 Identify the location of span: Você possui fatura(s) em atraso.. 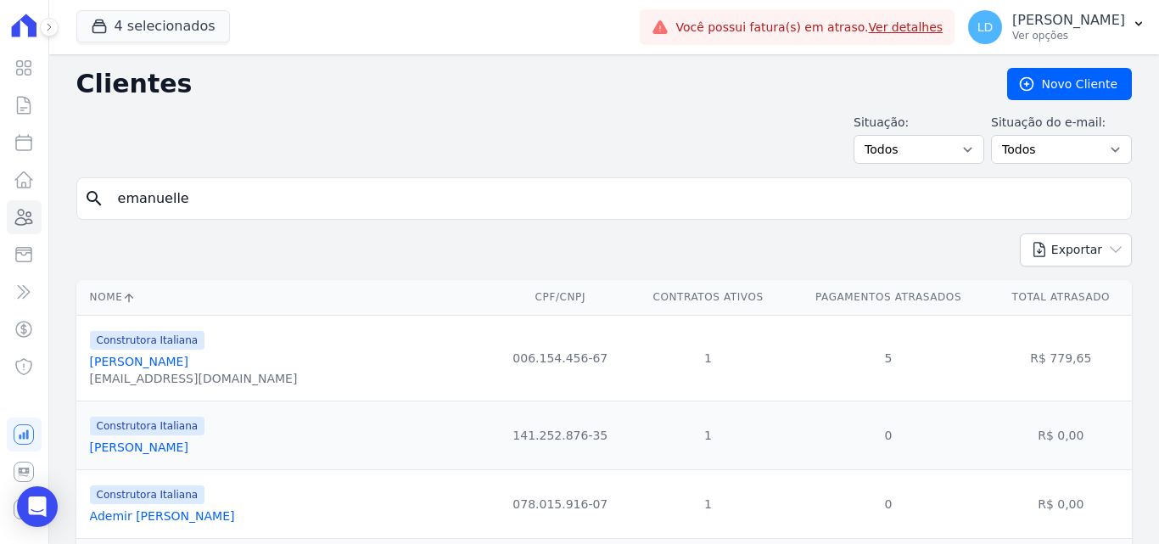
(809, 27).